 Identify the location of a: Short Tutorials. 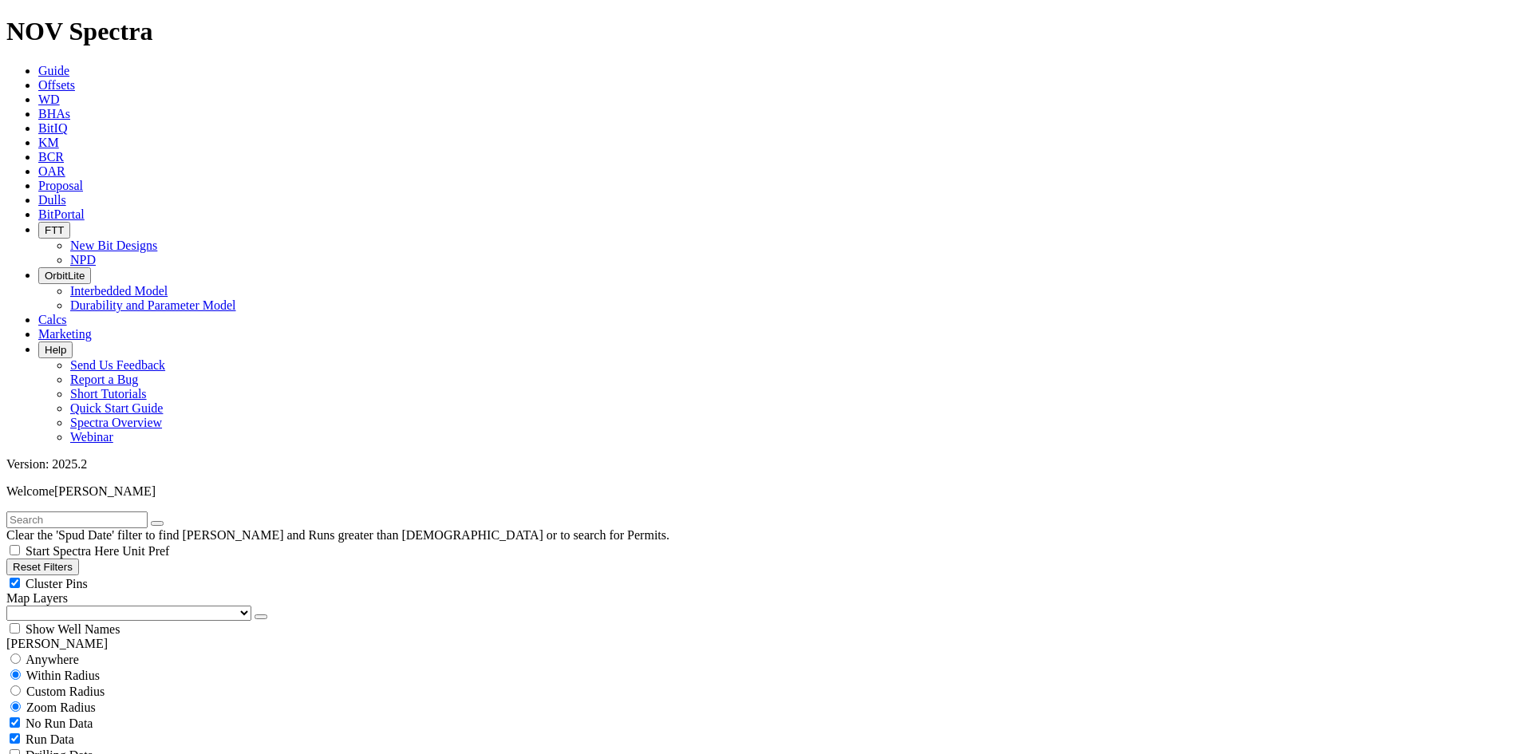
(108, 393).